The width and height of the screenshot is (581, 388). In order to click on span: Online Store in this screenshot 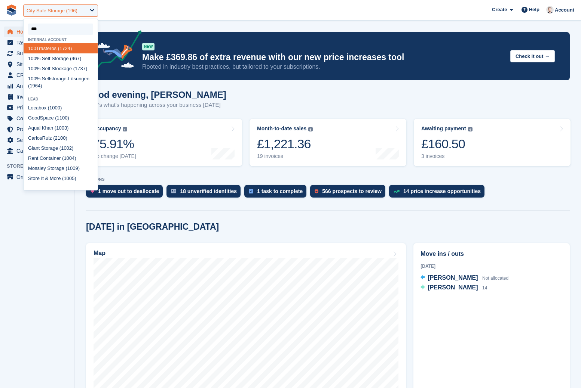, I will do `click(39, 177)`.